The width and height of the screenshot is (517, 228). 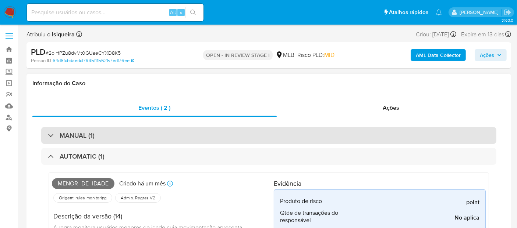 What do you see at coordinates (138, 198) in the screenshot?
I see `span: Admin. Regras V2` at bounding box center [138, 198].